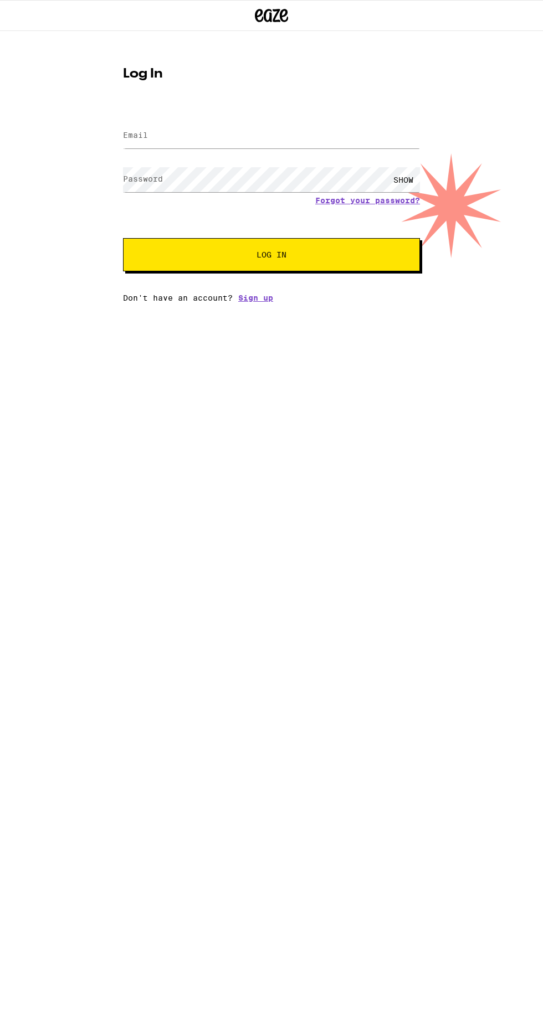 Image resolution: width=543 pixels, height=1036 pixels. Describe the element at coordinates (255, 298) in the screenshot. I see `a: Sign up` at that location.